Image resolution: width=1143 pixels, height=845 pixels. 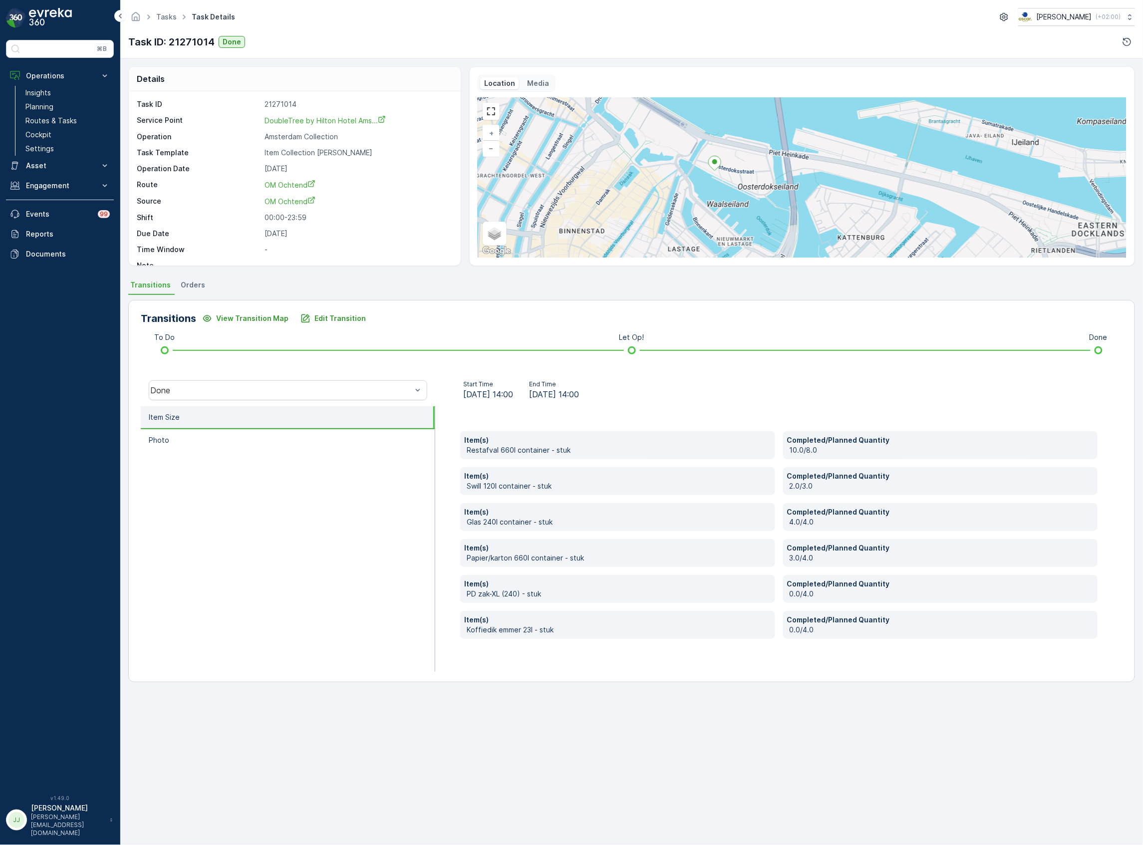 I want to click on p: Papier/karton 660l container - stuk, so click(x=618, y=558).